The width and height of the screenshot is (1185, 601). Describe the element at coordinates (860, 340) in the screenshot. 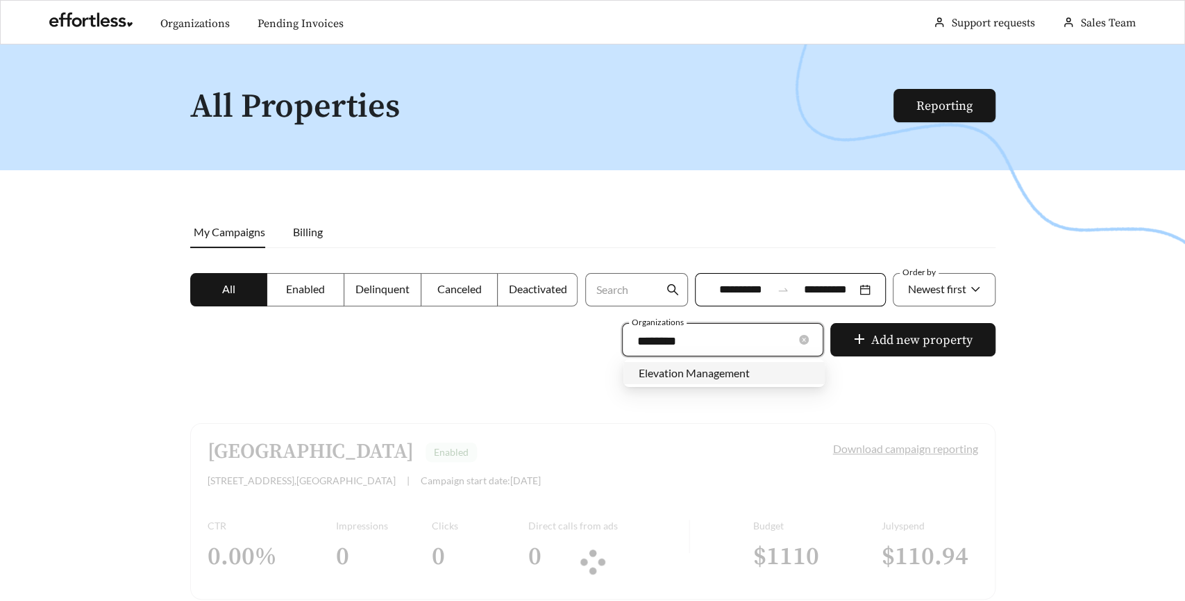

I see `span: plus` at that location.